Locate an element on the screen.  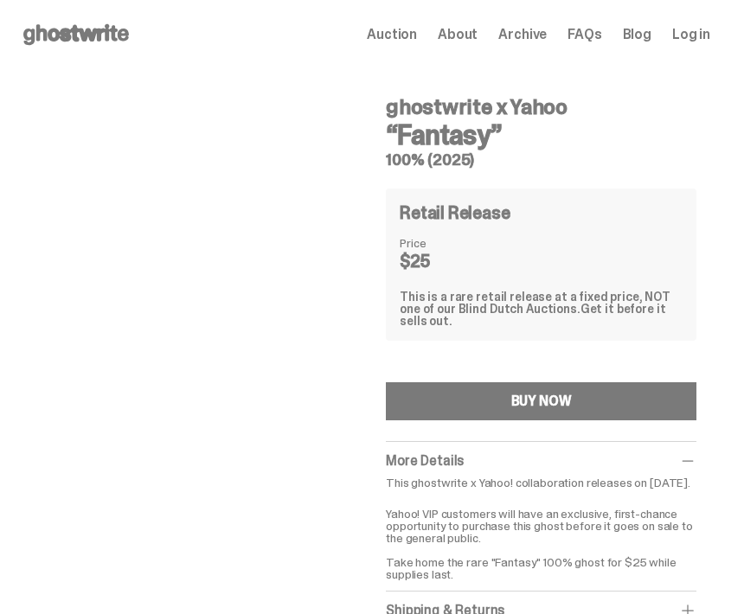
h3: “Fantasy” is located at coordinates (540, 135).